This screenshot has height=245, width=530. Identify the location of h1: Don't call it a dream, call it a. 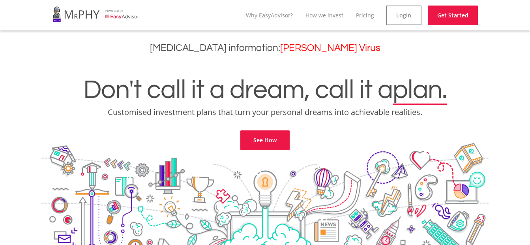
(265, 90).